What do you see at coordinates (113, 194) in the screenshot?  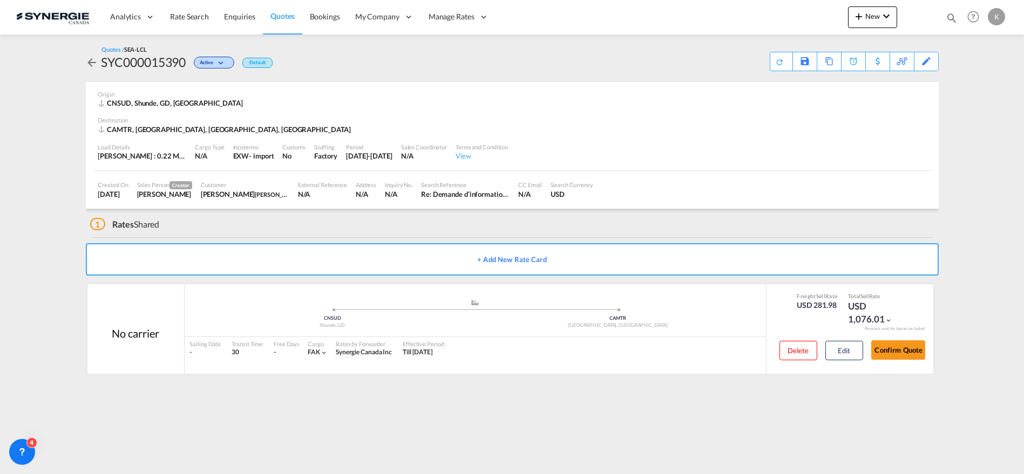 I see `div: 10 Oct 2025` at bounding box center [113, 194].